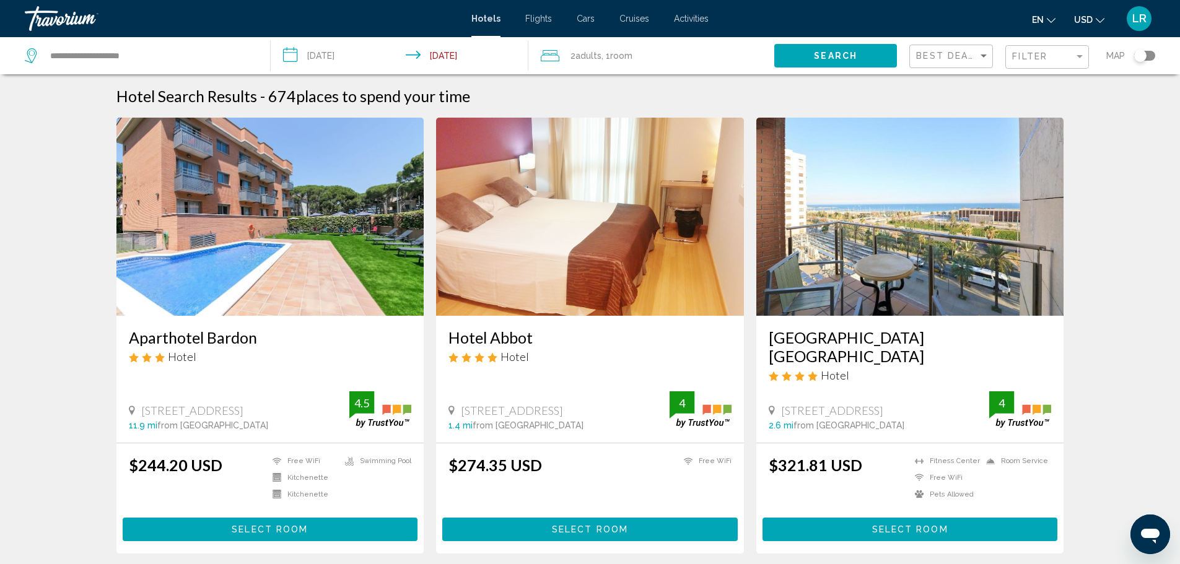 The width and height of the screenshot is (1180, 564). Describe the element at coordinates (375, 461) in the screenshot. I see `li: Swimming Pool` at that location.